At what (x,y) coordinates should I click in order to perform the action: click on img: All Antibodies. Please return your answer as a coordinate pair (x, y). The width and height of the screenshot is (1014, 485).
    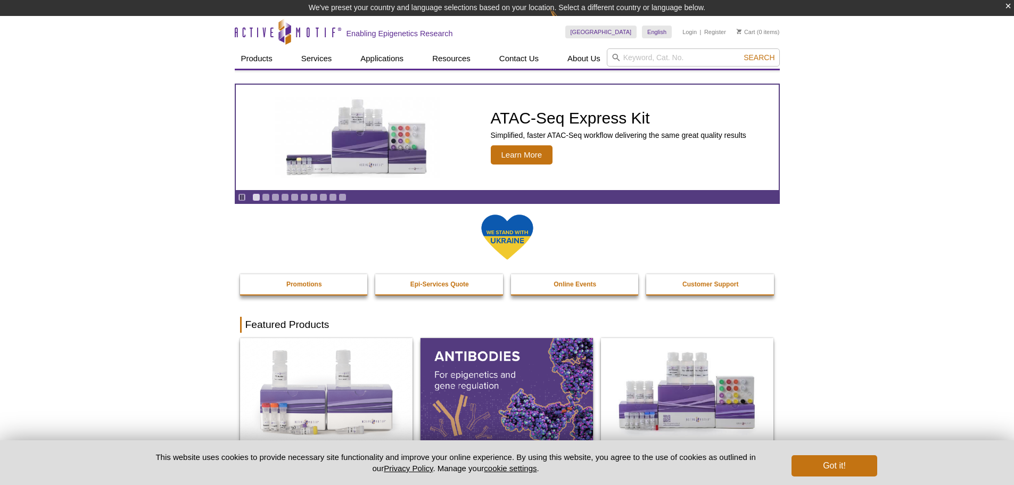
    Looking at the image, I should click on (507, 390).